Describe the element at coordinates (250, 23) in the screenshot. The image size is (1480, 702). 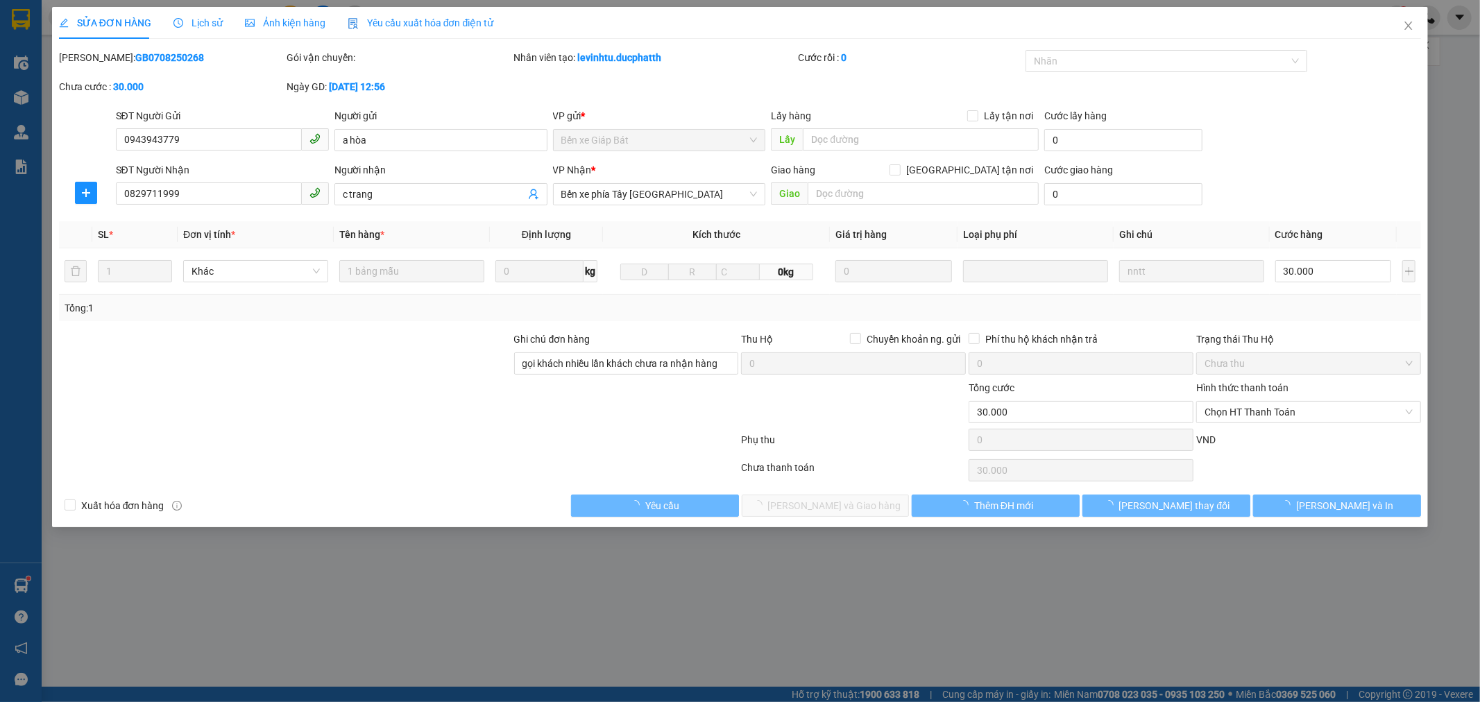
I see `span: picture` at that location.